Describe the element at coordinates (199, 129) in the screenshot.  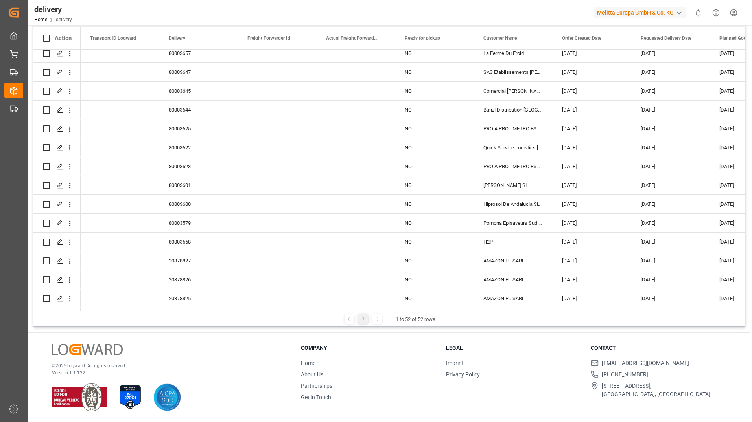
I see `div: 80003625` at that location.